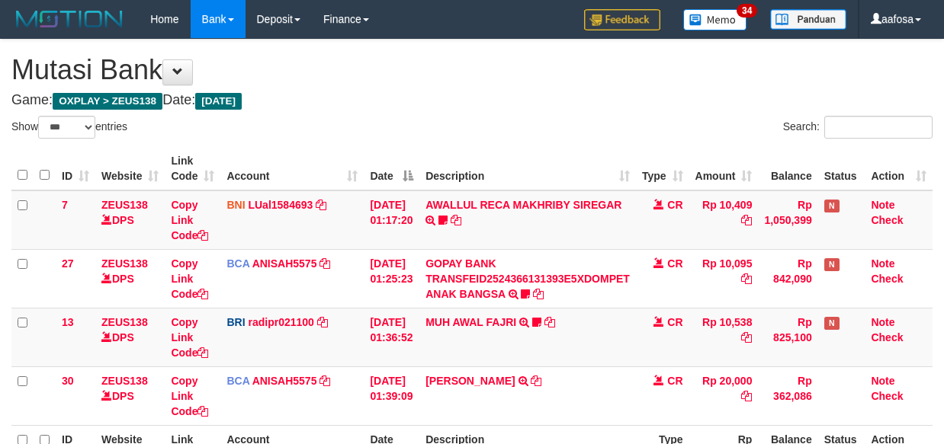  What do you see at coordinates (69, 19) in the screenshot?
I see `img: MOTION_logo.png` at bounding box center [69, 19].